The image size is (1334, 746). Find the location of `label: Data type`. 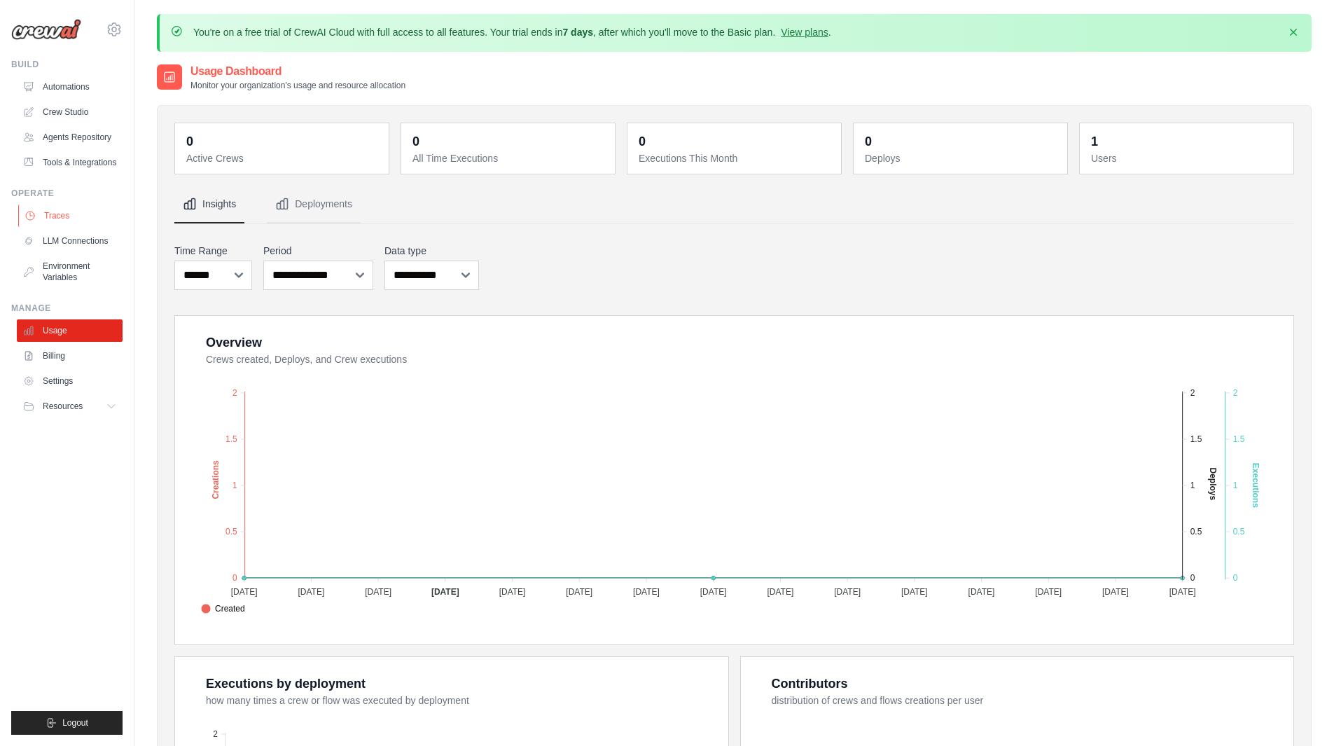

label: Data type is located at coordinates (431, 251).